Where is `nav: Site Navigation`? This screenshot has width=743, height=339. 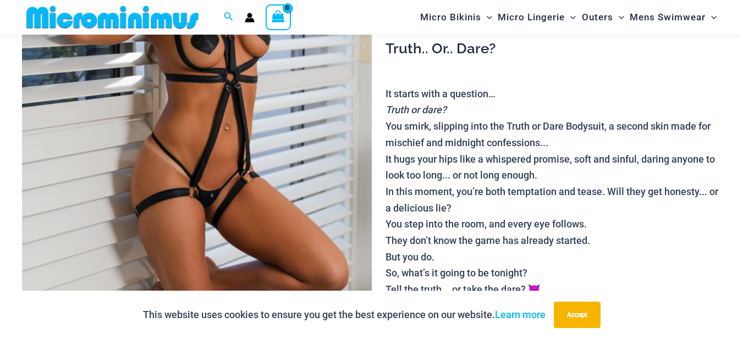
nav: Site Navigation is located at coordinates (568, 17).